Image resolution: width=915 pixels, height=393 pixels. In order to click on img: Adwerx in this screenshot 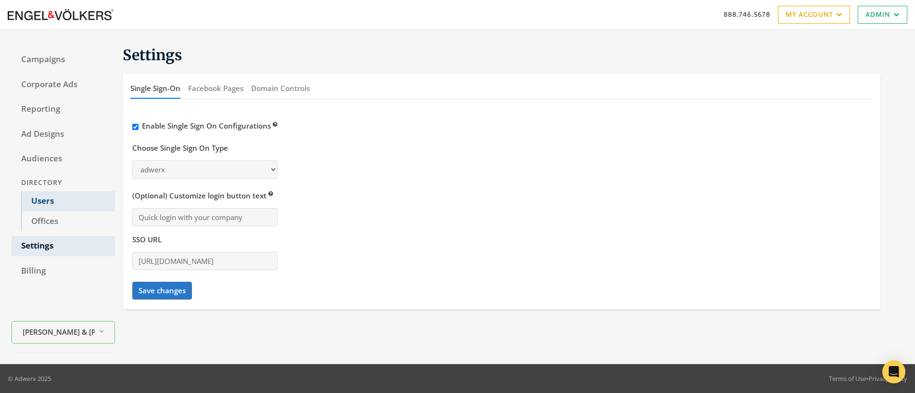, I will do `click(61, 14)`.